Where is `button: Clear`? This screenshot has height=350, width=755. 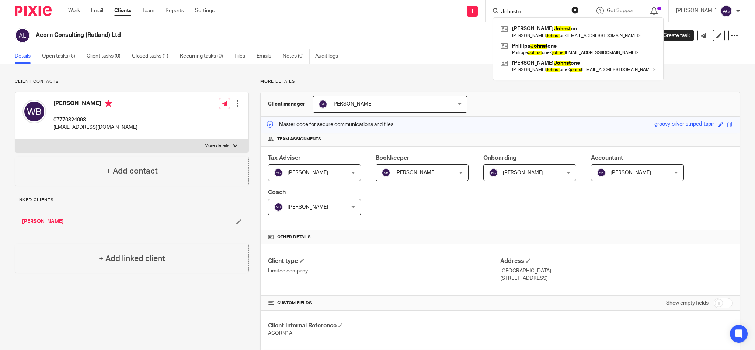
button: Clear is located at coordinates (575, 10).